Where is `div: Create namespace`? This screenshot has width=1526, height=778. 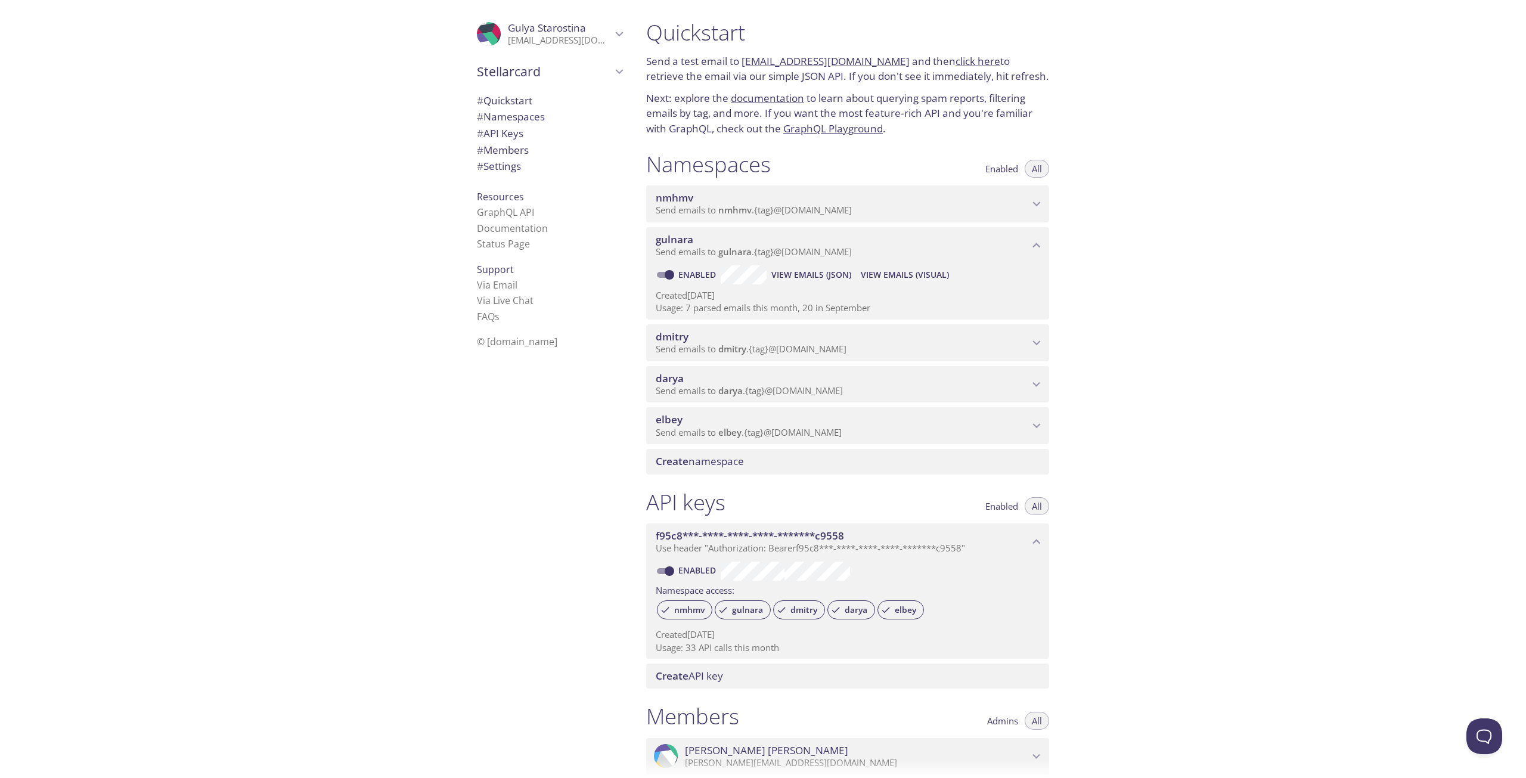 div: Create namespace is located at coordinates (848, 461).